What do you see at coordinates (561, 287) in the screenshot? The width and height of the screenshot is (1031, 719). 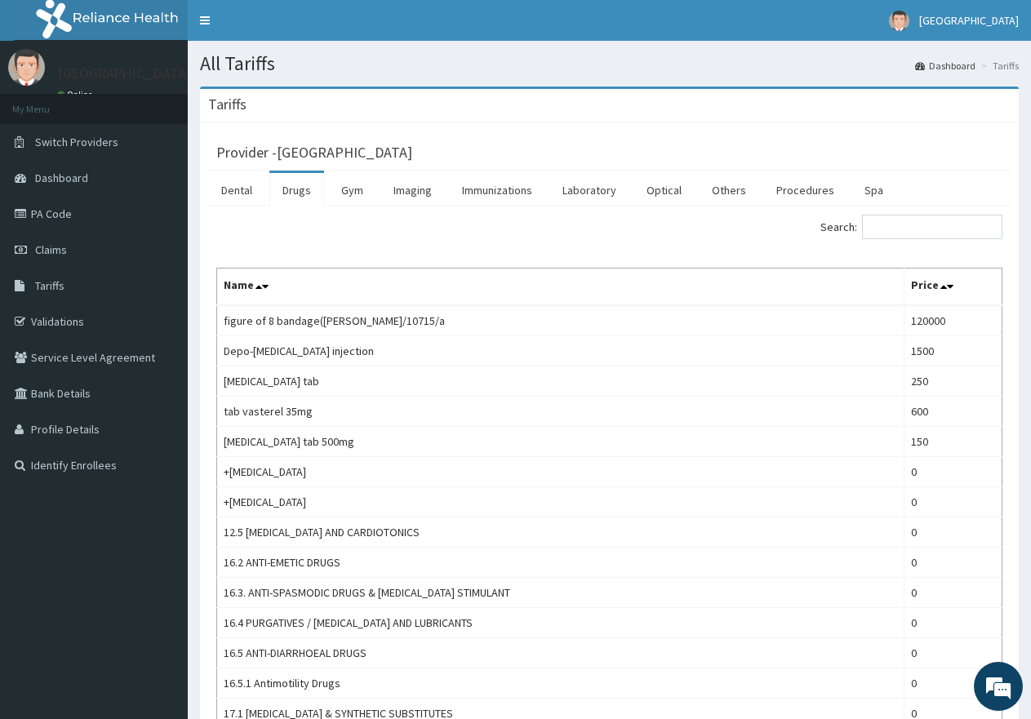 I see `th: Name` at bounding box center [561, 287].